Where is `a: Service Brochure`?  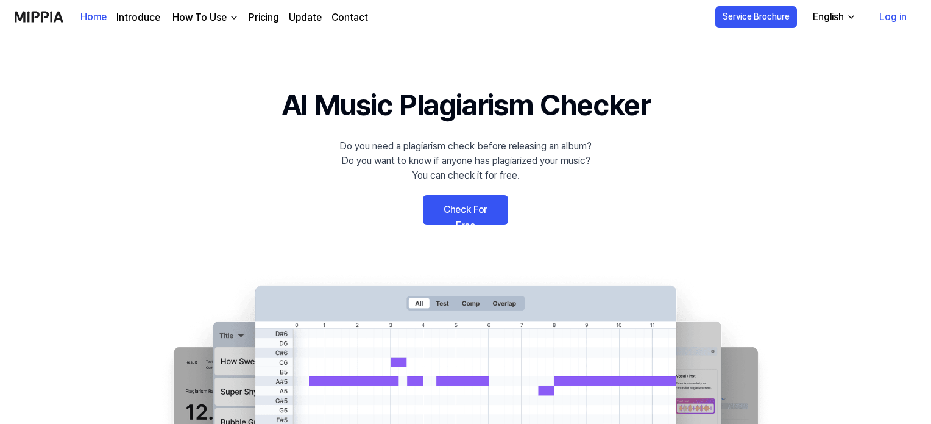 a: Service Brochure is located at coordinates (756, 17).